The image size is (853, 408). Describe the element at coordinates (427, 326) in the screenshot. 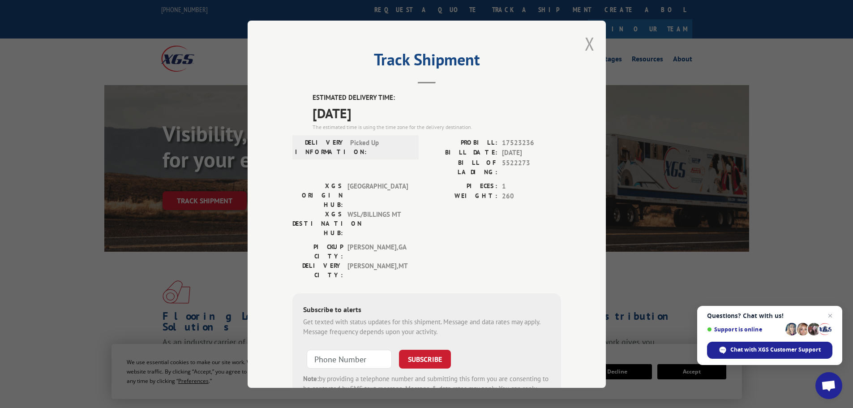

I see `div: Get texted with status updates for this shipment. Message and data rates may apply. Message frequ...` at that location.